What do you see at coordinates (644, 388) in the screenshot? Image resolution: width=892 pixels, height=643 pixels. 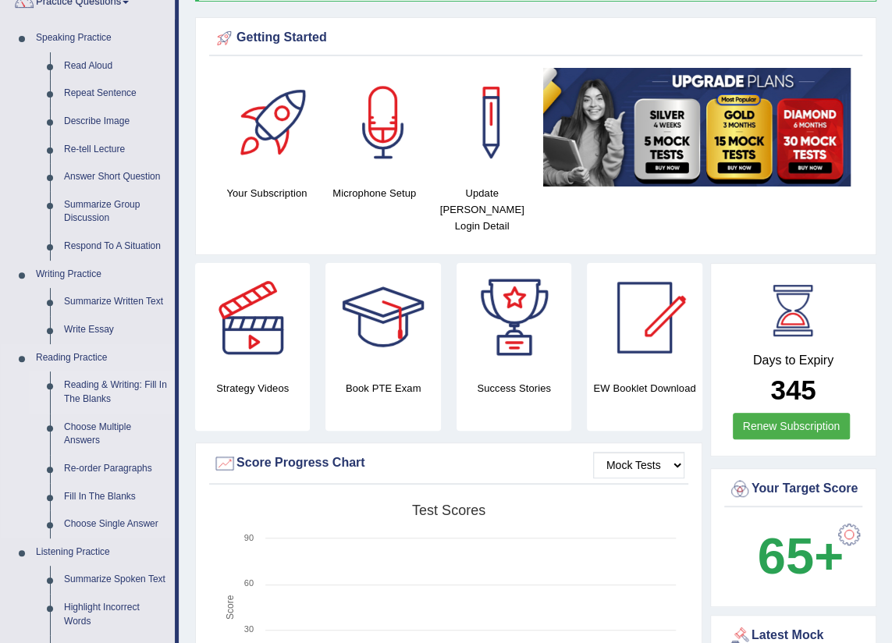 I see `h4: EW Booklet Download` at bounding box center [644, 388].